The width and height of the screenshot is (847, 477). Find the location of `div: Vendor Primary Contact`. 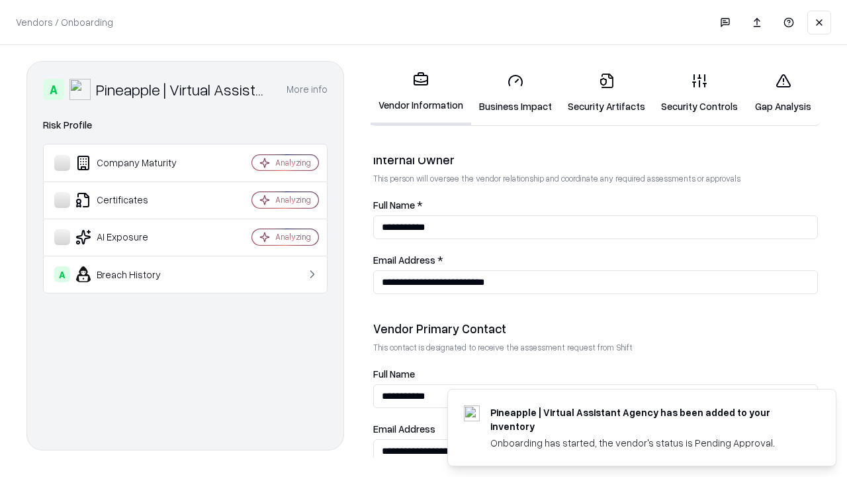

div: Vendor Primary Contact is located at coordinates (596, 328).